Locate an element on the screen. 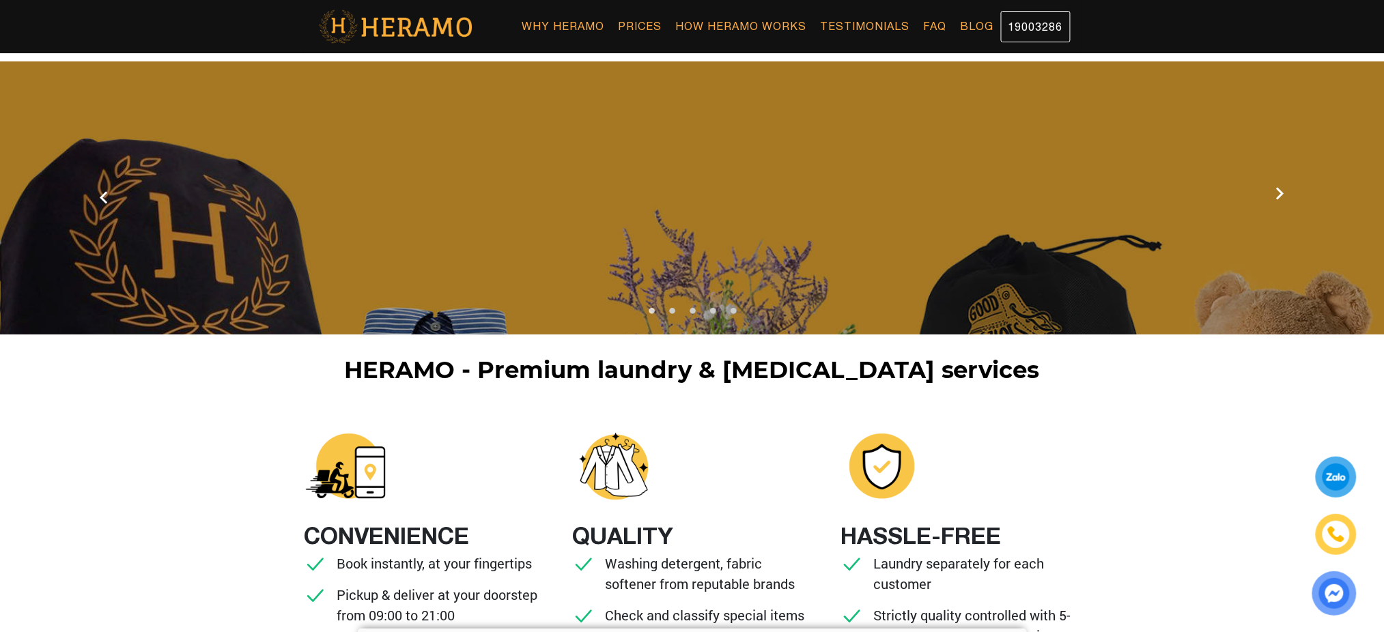 This screenshot has height=632, width=1384. img: heramo-giat-hap-giat-kho-tien-loi is located at coordinates (346, 466).